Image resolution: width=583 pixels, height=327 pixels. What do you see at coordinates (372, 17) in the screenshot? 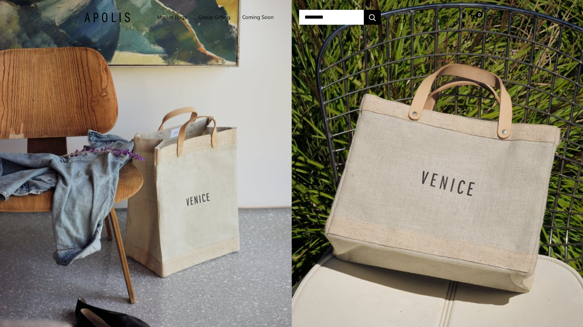
I see `button: Search` at bounding box center [372, 17].